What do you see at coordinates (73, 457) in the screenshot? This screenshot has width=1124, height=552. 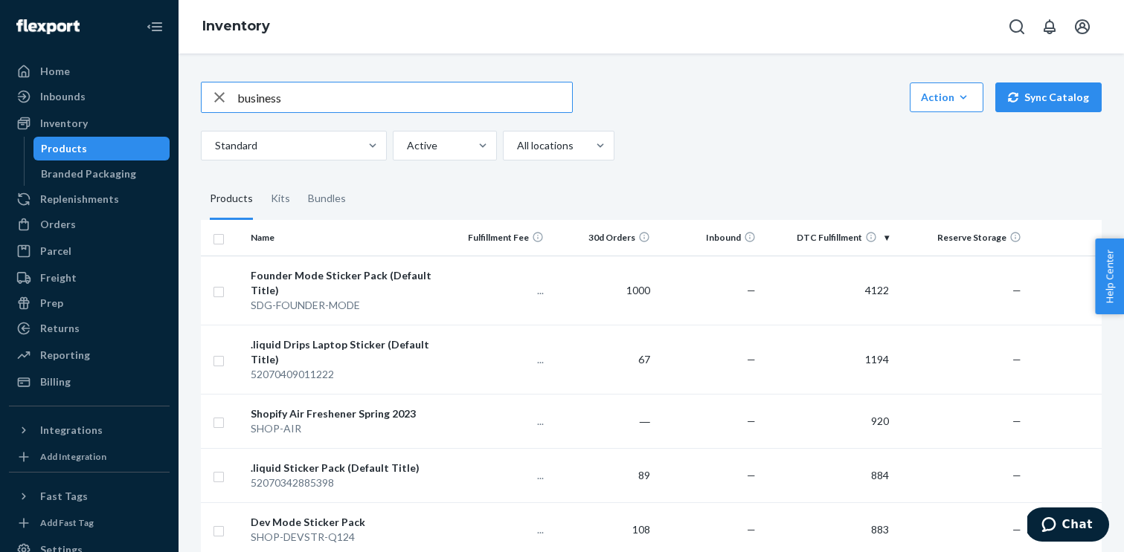 I see `div: Add Integration` at bounding box center [73, 457].